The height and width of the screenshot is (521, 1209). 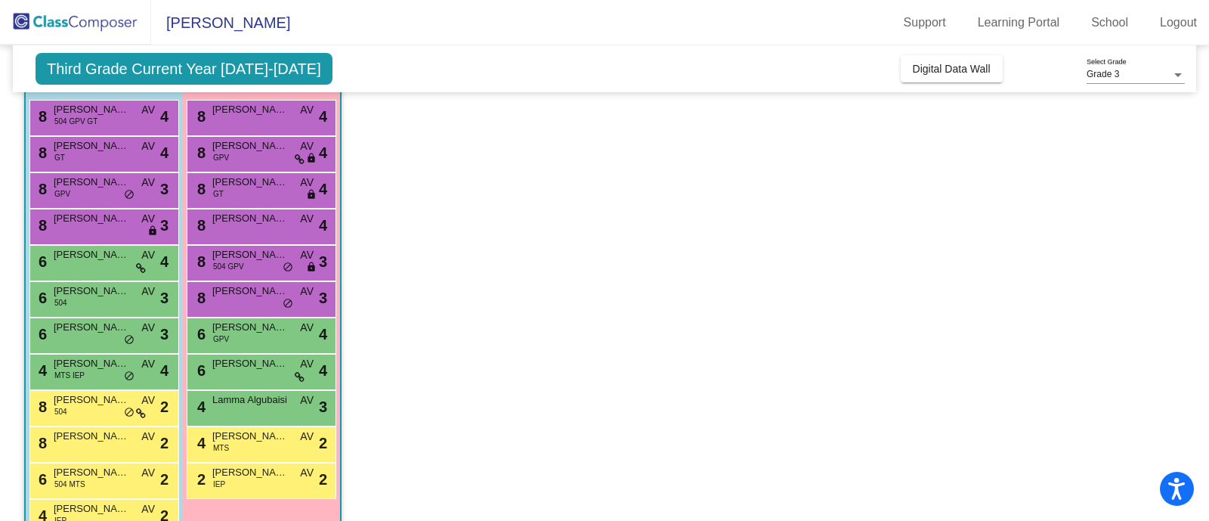 What do you see at coordinates (952, 69) in the screenshot?
I see `span: Digital Data Wall` at bounding box center [952, 69].